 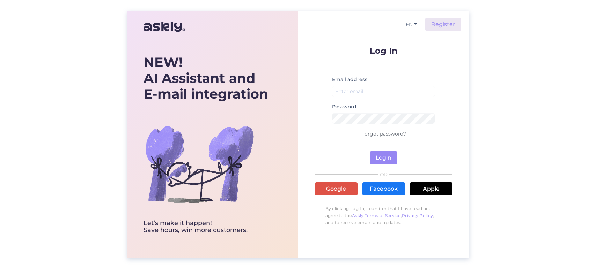 What do you see at coordinates (431, 189) in the screenshot?
I see `a: Apple` at bounding box center [431, 189].